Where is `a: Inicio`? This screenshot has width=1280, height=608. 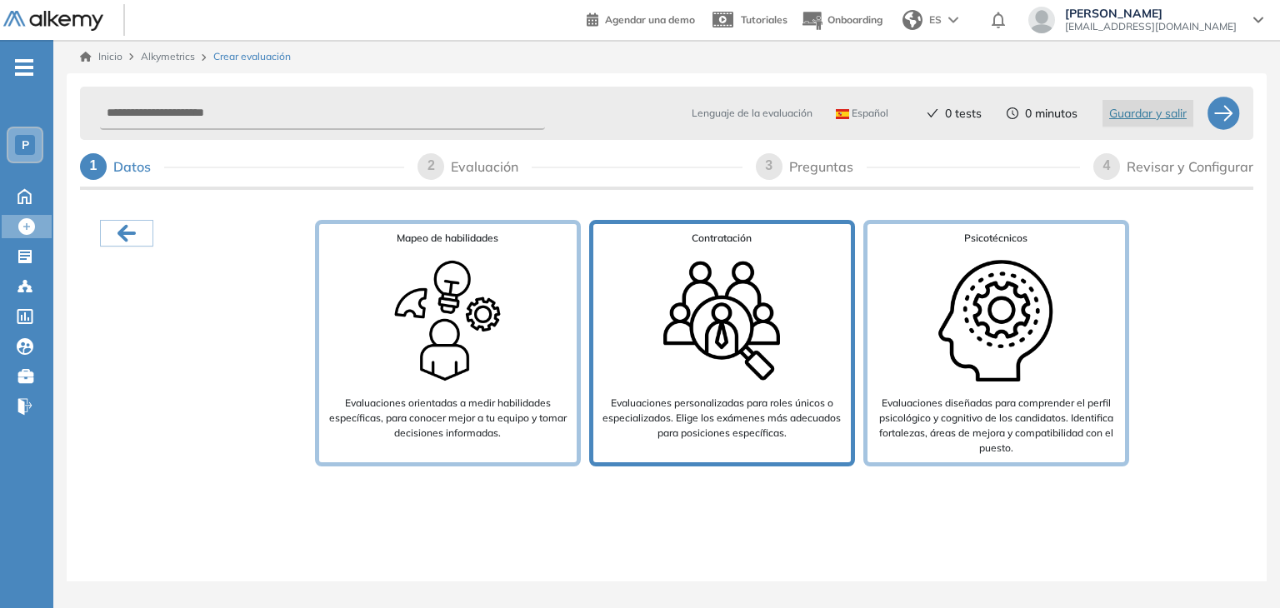 a: Inicio is located at coordinates (101, 57).